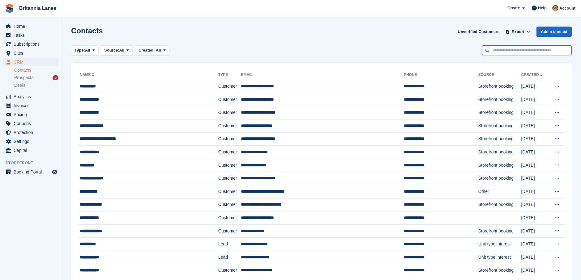  What do you see at coordinates (513, 8) in the screenshot?
I see `span: Create` at bounding box center [513, 8].